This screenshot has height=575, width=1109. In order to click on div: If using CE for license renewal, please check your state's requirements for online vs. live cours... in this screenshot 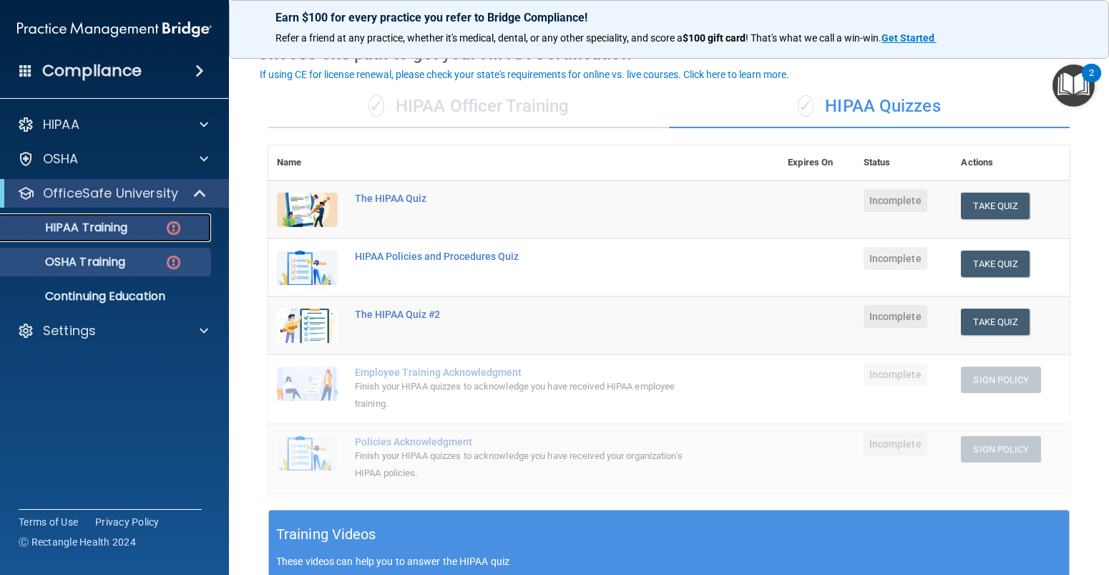, I will do `click(524, 74)`.